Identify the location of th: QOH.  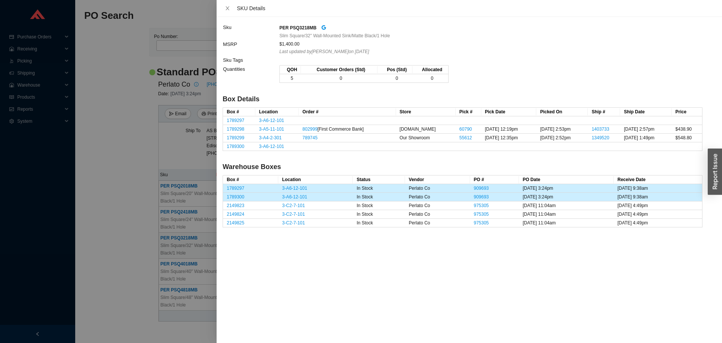
(290, 70).